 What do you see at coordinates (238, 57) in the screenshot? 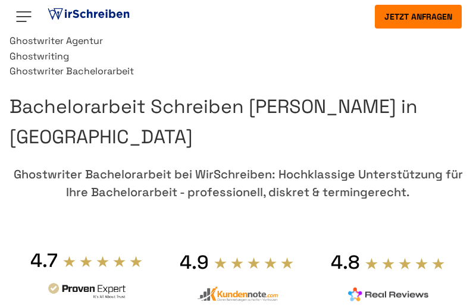
I see `a: Ghostwriting` at bounding box center [238, 57].